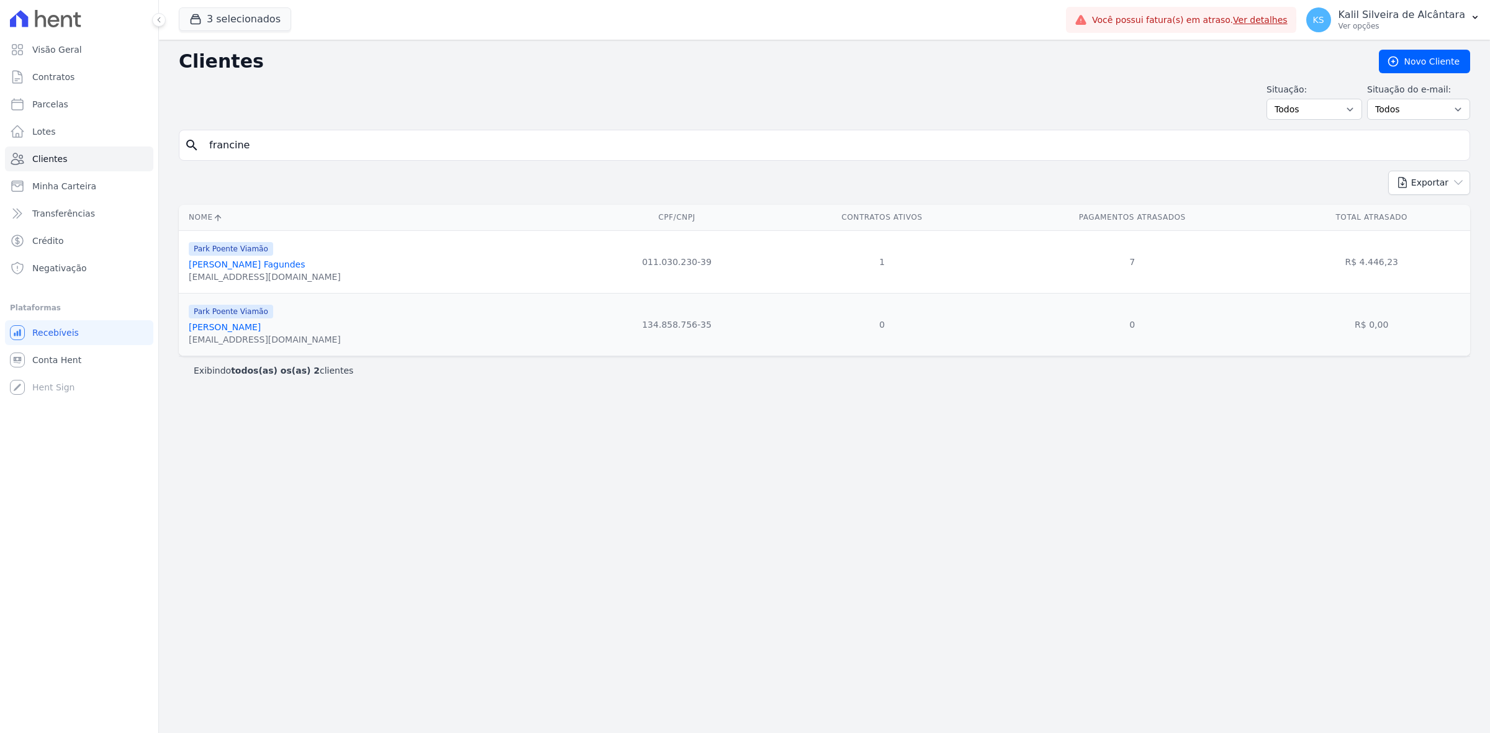 The image size is (1490, 733). Describe the element at coordinates (1260, 20) in the screenshot. I see `a: Ver detalhes` at that location.